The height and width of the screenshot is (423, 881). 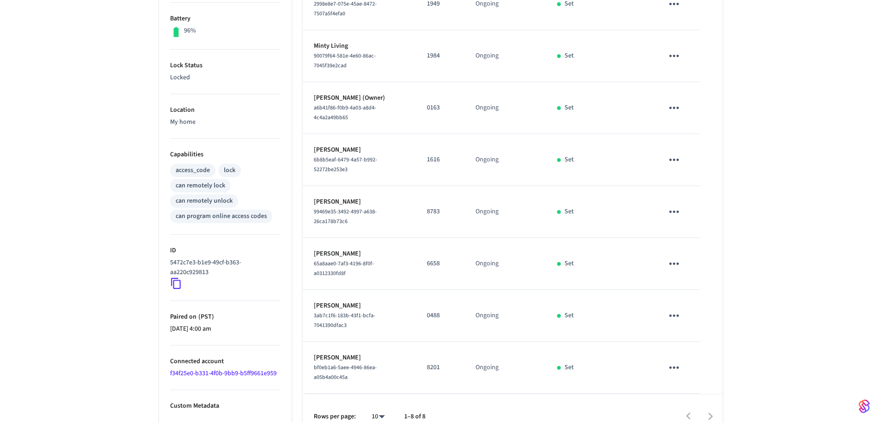 What do you see at coordinates (225, 65) in the screenshot?
I see `p: Lock Status` at bounding box center [225, 65].